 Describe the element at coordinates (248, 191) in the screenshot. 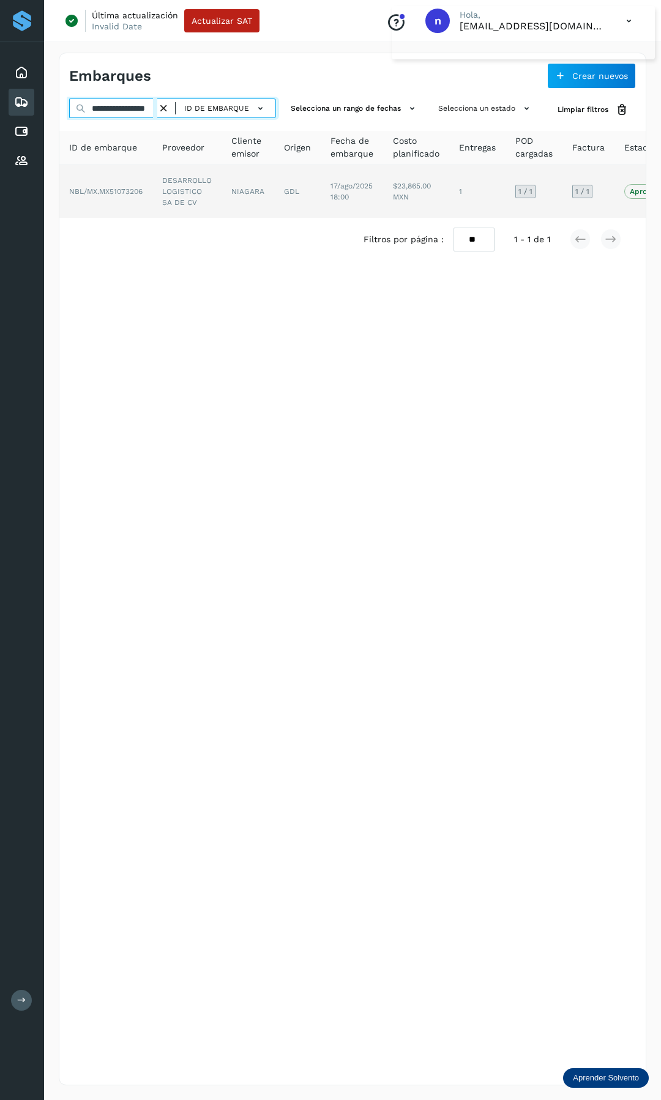

I see `td: NIAGARA` at that location.